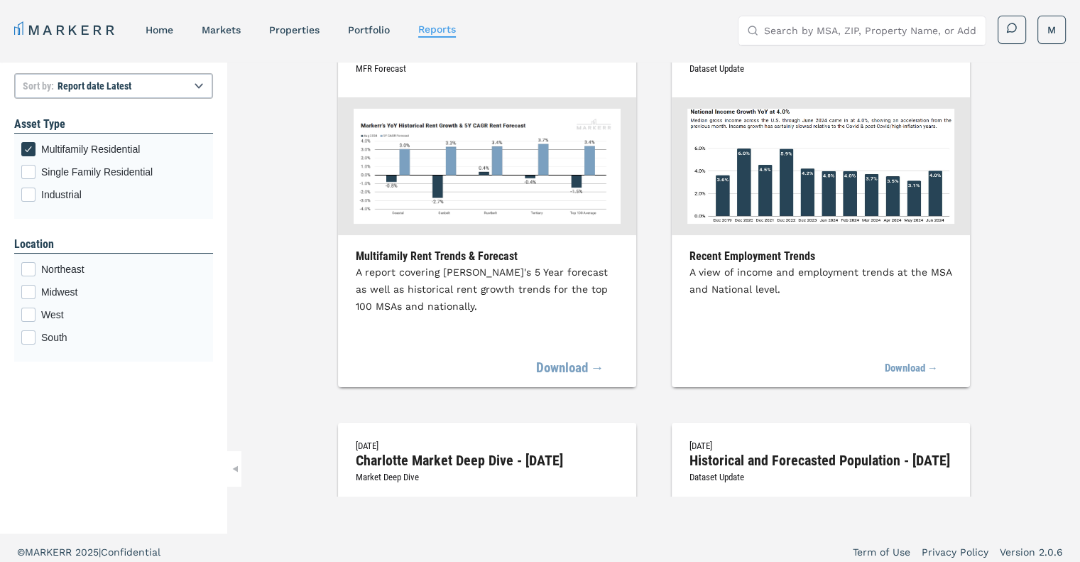 The width and height of the screenshot is (1080, 562). I want to click on div: Midwest checkbox input, so click(114, 292).